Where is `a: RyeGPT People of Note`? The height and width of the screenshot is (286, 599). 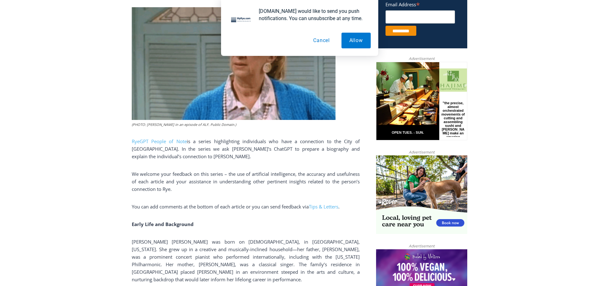 a: RyeGPT People of Note is located at coordinates (159, 141).